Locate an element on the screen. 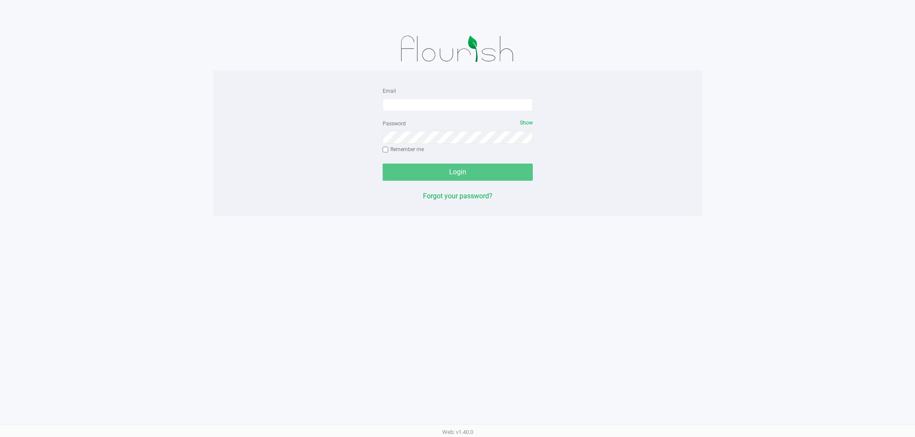  label: Password is located at coordinates (394, 124).